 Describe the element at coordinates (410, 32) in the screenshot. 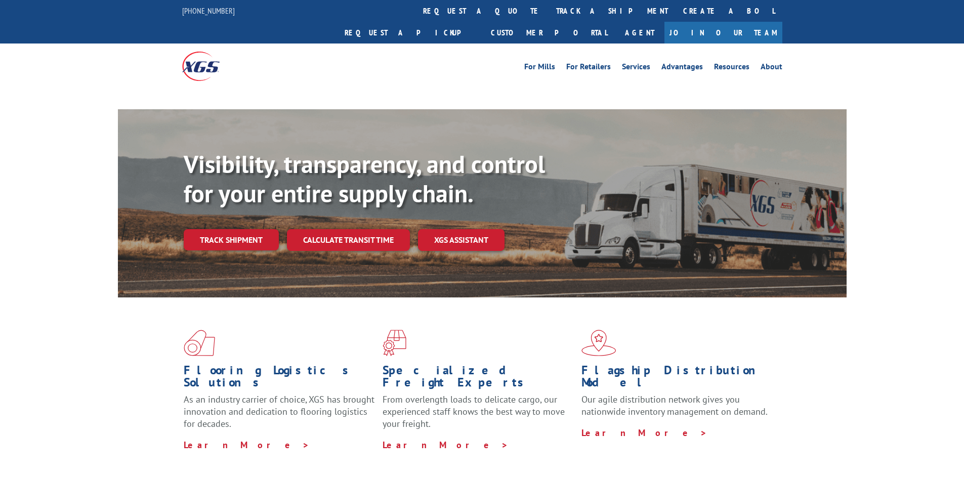

I see `a: Request a pickup` at that location.